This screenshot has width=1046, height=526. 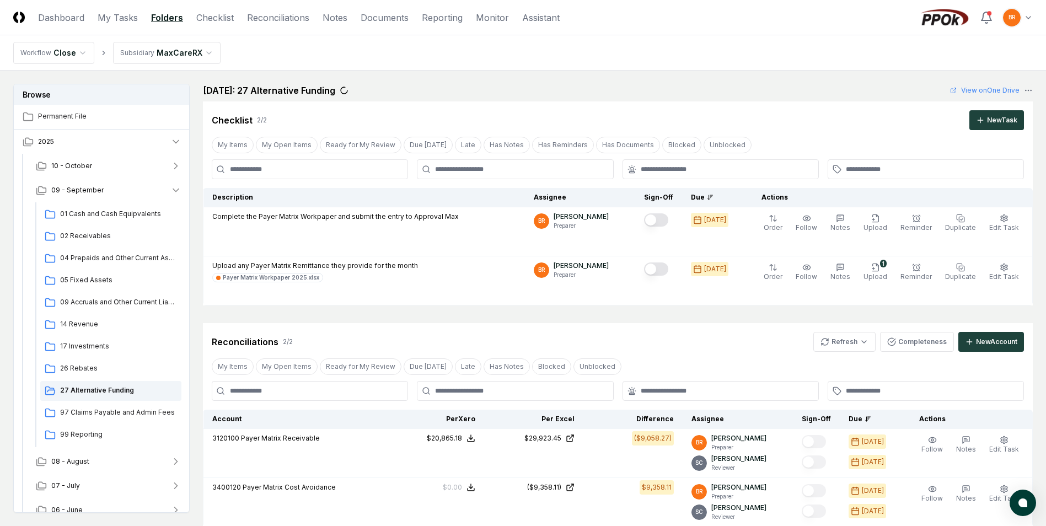 What do you see at coordinates (315, 266) in the screenshot?
I see `p: Upload any Payer Matrix Remittance they provide for the month` at bounding box center [315, 266].